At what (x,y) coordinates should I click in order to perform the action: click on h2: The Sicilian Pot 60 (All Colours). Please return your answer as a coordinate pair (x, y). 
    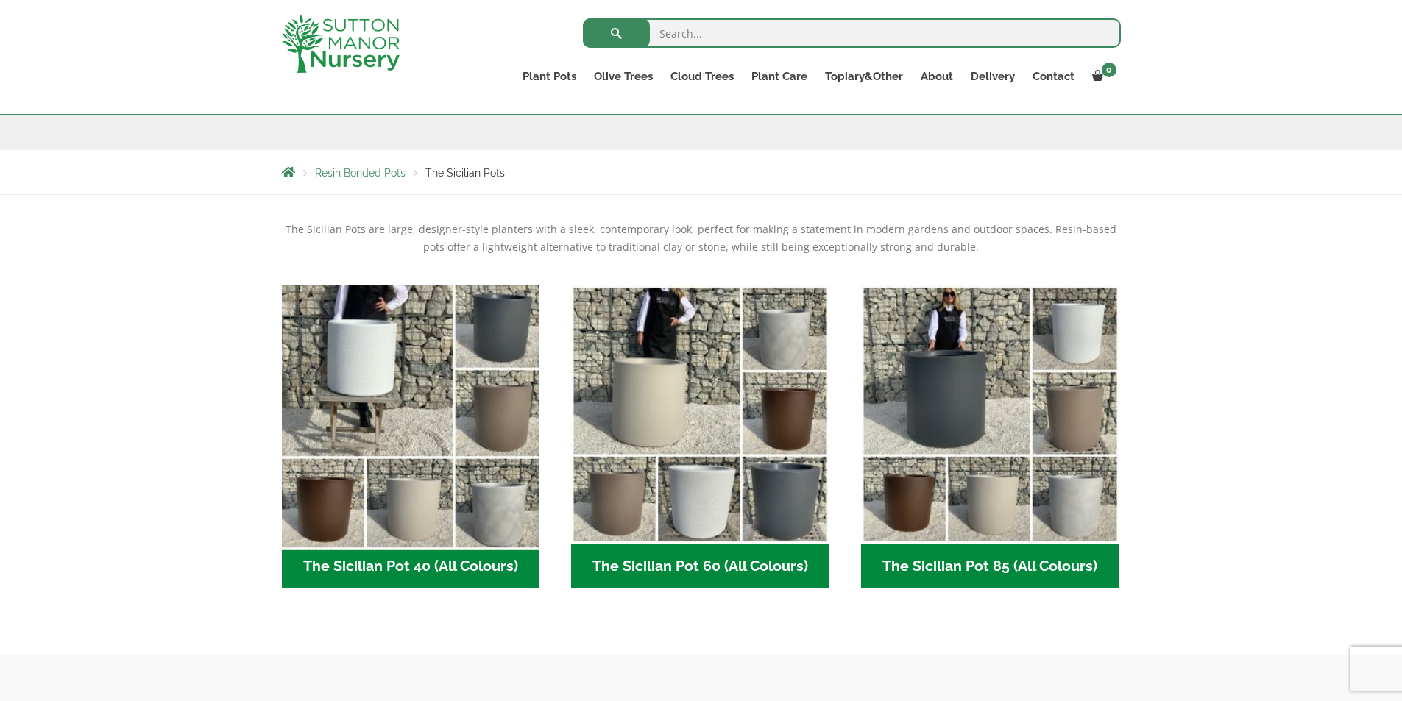
    Looking at the image, I should click on (700, 567).